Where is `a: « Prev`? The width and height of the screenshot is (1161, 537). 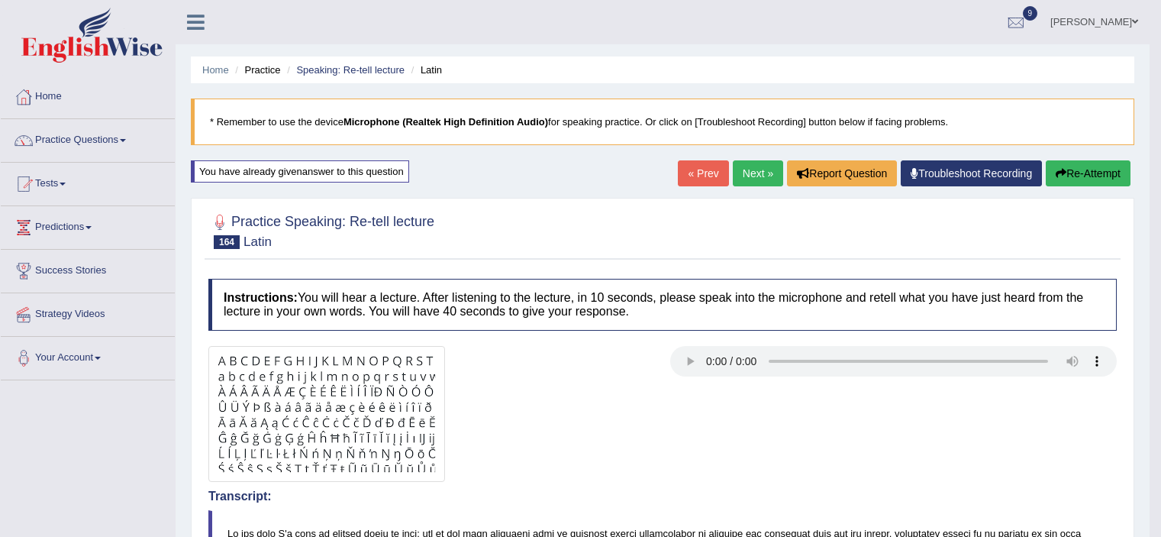
a: « Prev is located at coordinates (703, 173).